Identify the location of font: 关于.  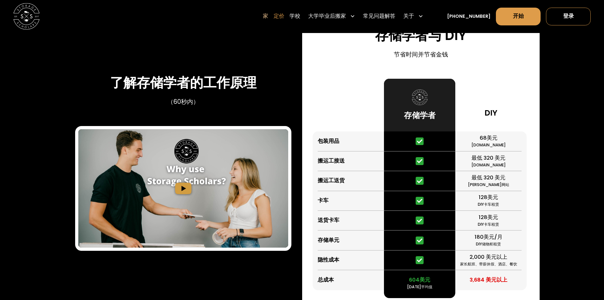
(409, 16).